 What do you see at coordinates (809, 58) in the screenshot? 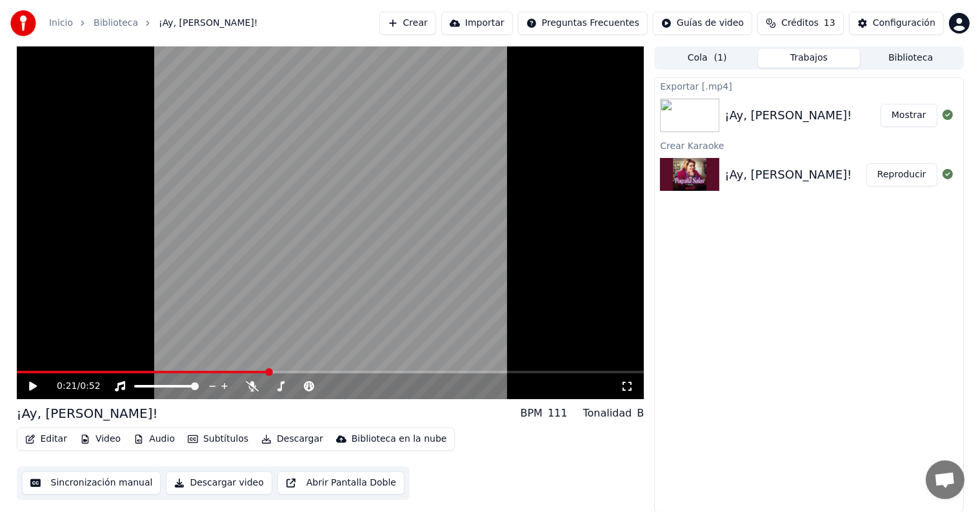
I see `button: Trabajos` at bounding box center [809, 58].